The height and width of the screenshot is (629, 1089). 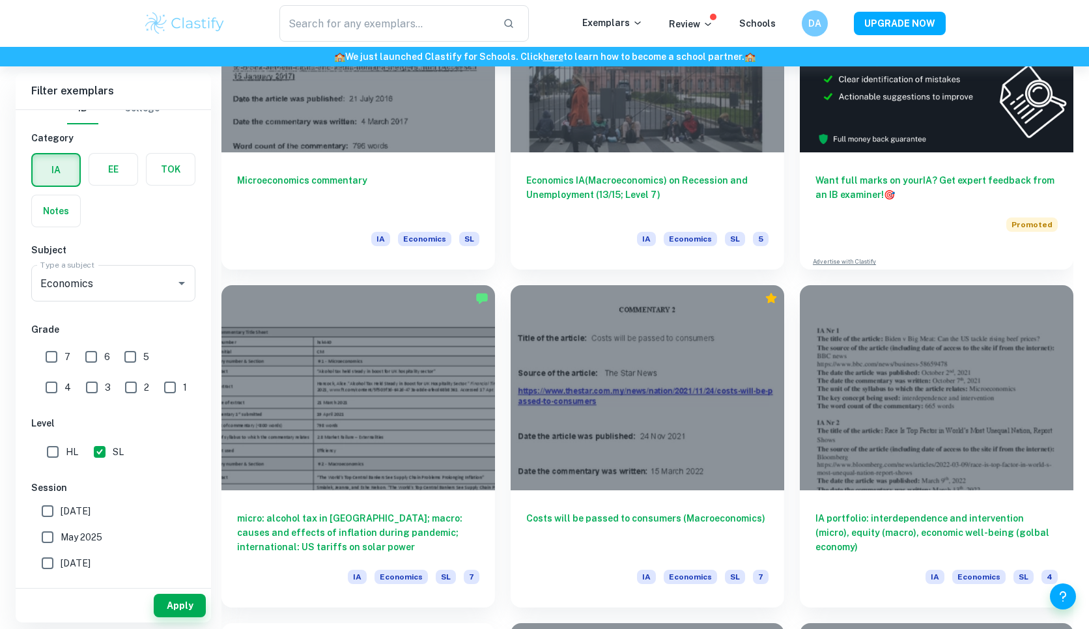 I want to click on input: Search for any exemplars..., so click(x=386, y=23).